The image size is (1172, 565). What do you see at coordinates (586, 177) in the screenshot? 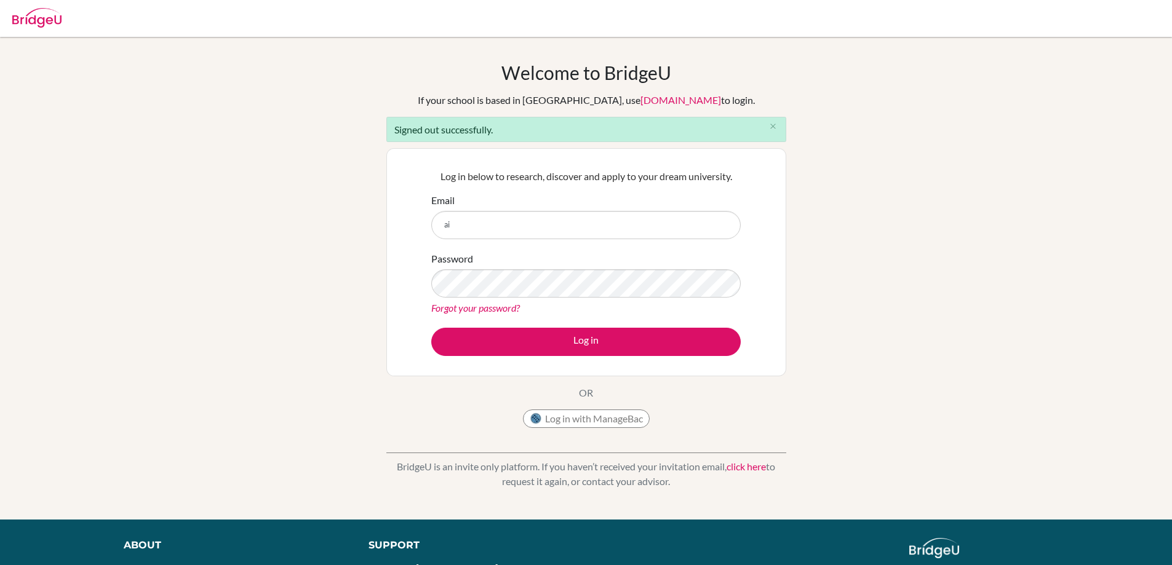
I see `p: Log in below to research, discover and apply to your dream university.` at bounding box center [586, 177].